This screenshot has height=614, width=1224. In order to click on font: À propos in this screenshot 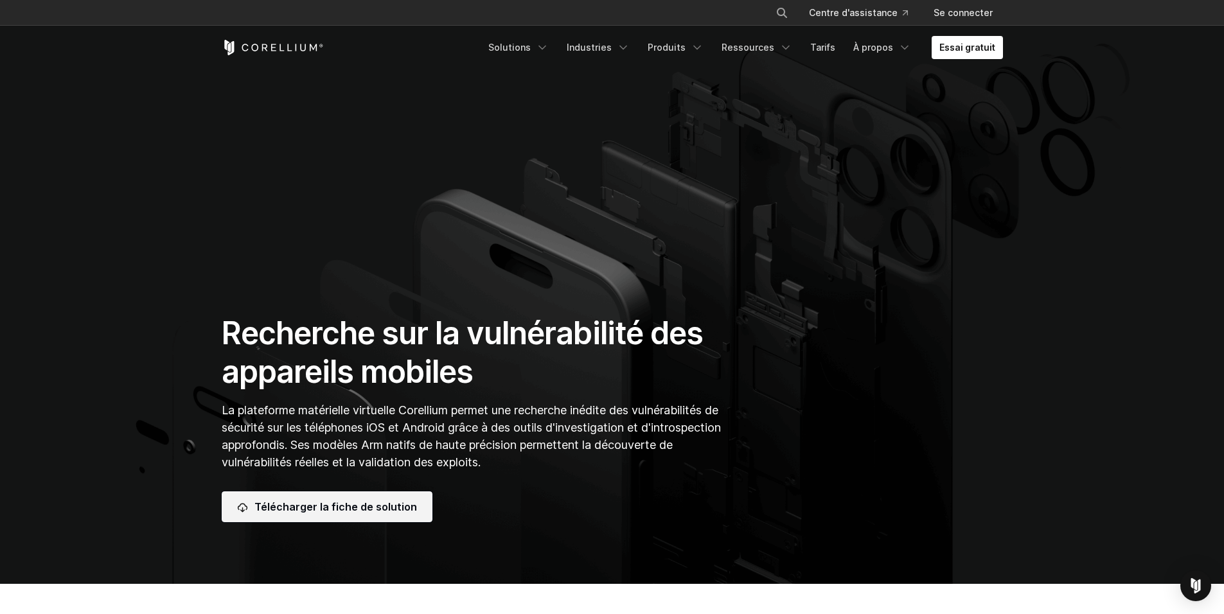, I will do `click(873, 47)`.